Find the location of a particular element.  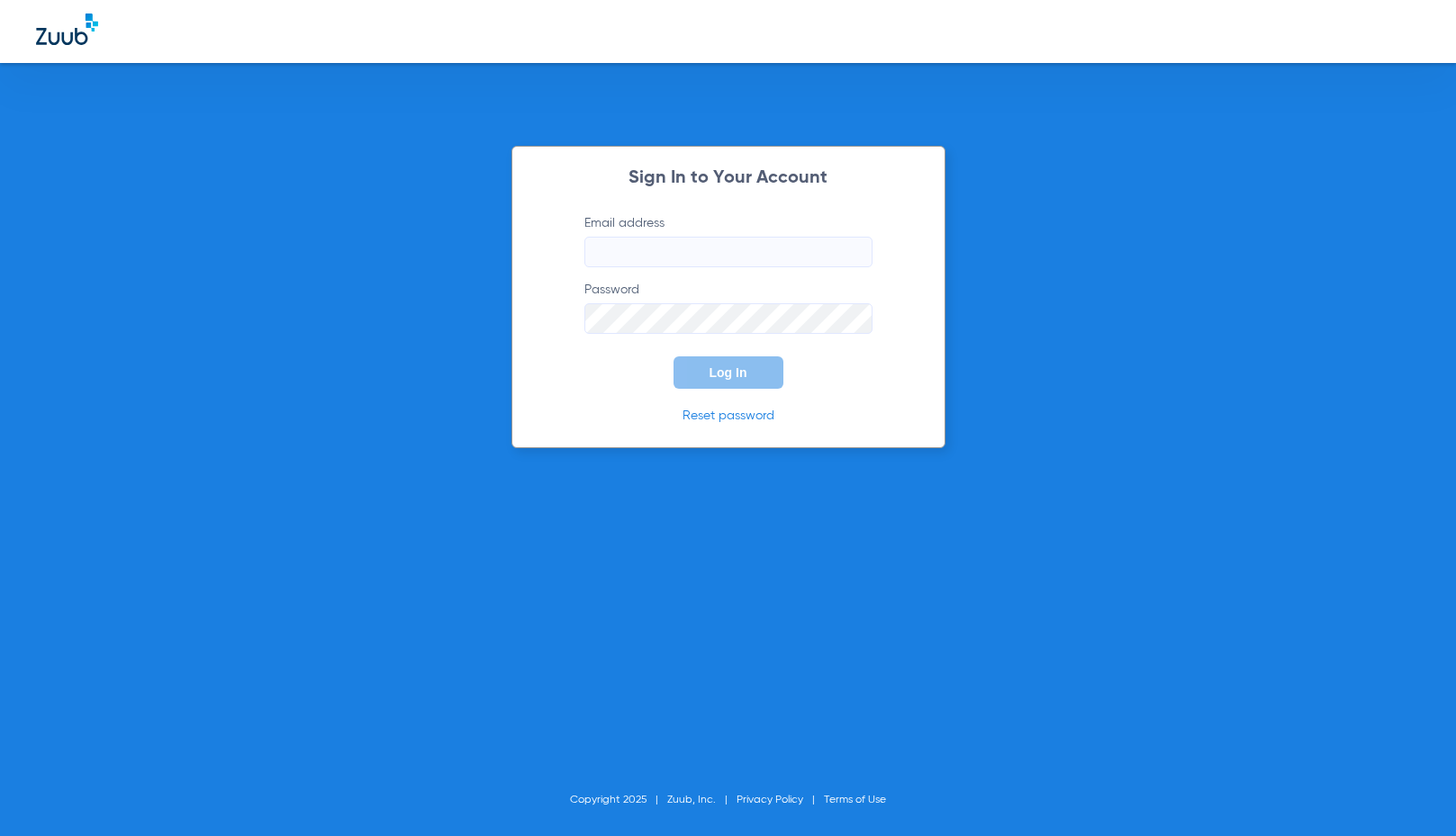

span: Log In is located at coordinates (728, 372).